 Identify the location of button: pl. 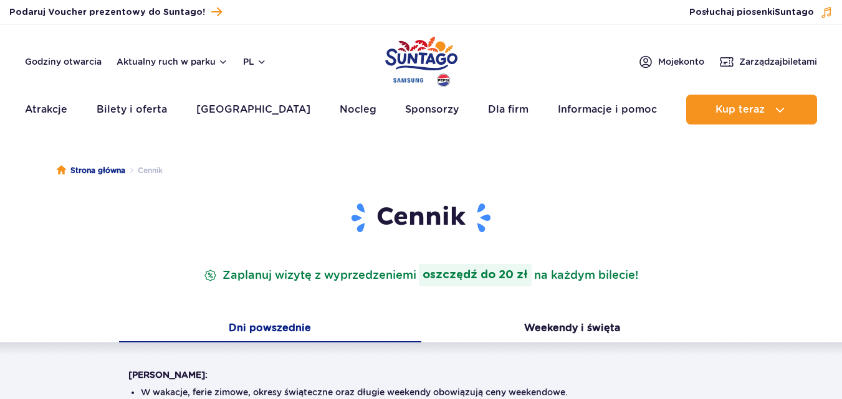
(255, 62).